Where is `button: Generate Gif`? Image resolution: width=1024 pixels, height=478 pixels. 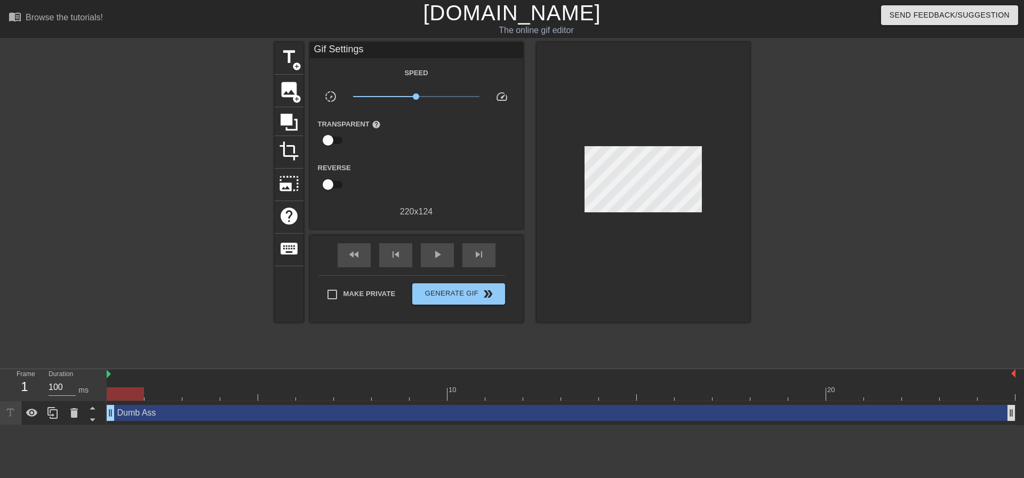 button: Generate Gif is located at coordinates (458, 294).